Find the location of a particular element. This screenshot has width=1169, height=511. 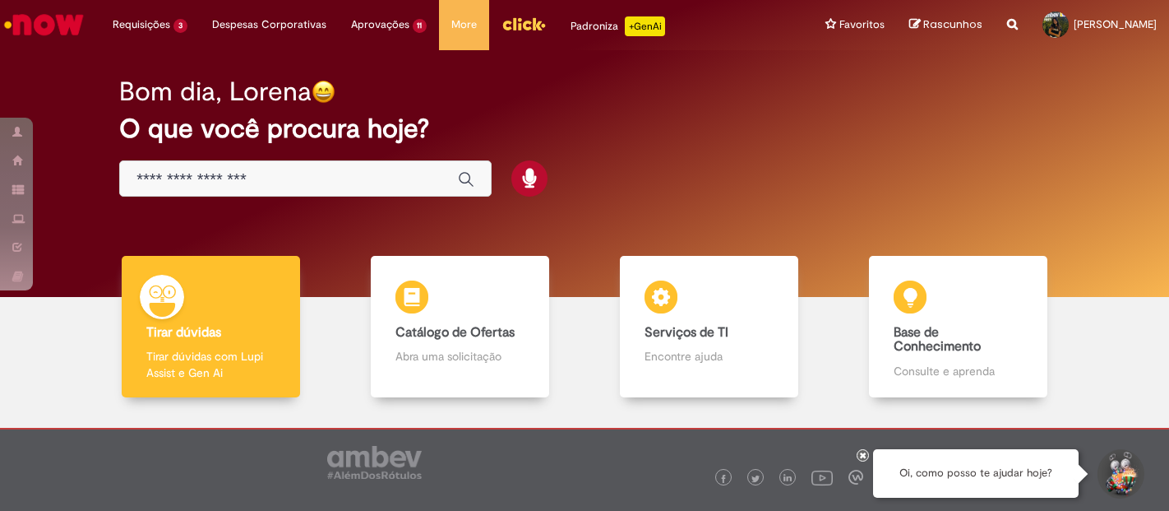

span: 11 is located at coordinates (420, 25).